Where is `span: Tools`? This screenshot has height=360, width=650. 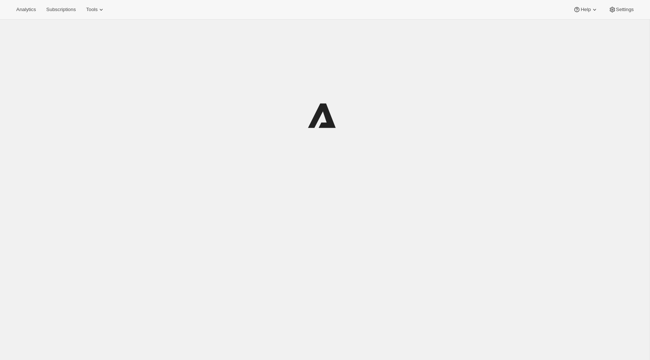 span: Tools is located at coordinates (92, 10).